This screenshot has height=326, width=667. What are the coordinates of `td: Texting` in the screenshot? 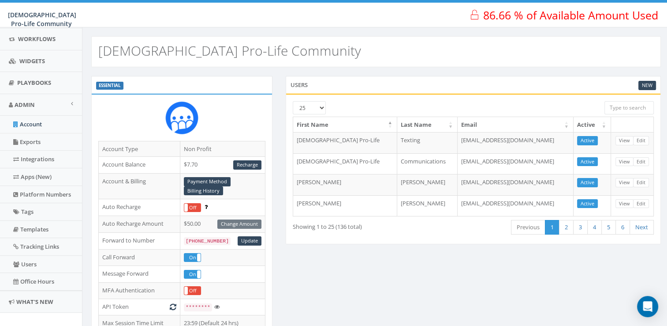 It's located at (427, 142).